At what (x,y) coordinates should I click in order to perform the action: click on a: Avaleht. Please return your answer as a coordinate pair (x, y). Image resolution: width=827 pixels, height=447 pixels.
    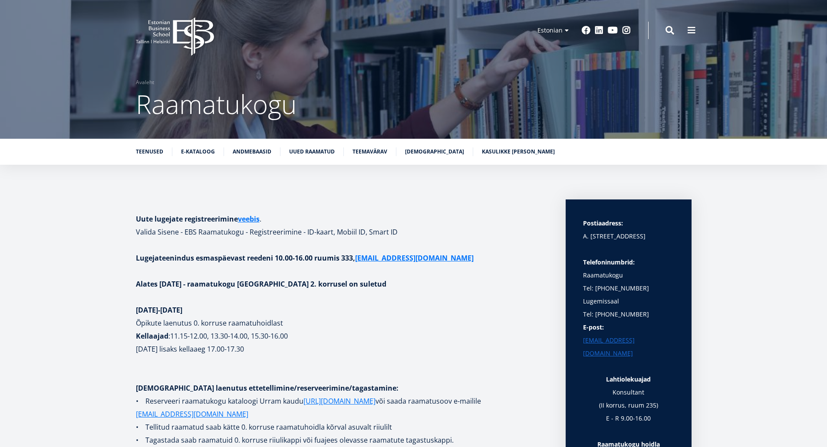
    Looking at the image, I should click on (145, 82).